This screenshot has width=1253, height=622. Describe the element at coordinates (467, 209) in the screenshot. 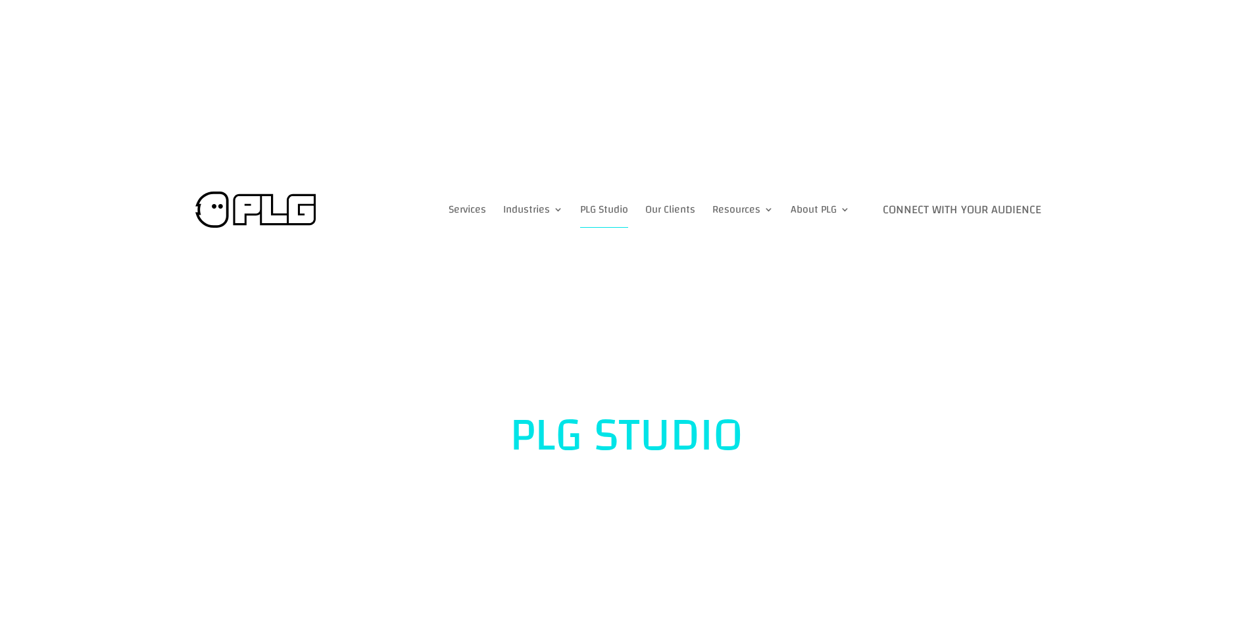

I see `a: Services` at that location.